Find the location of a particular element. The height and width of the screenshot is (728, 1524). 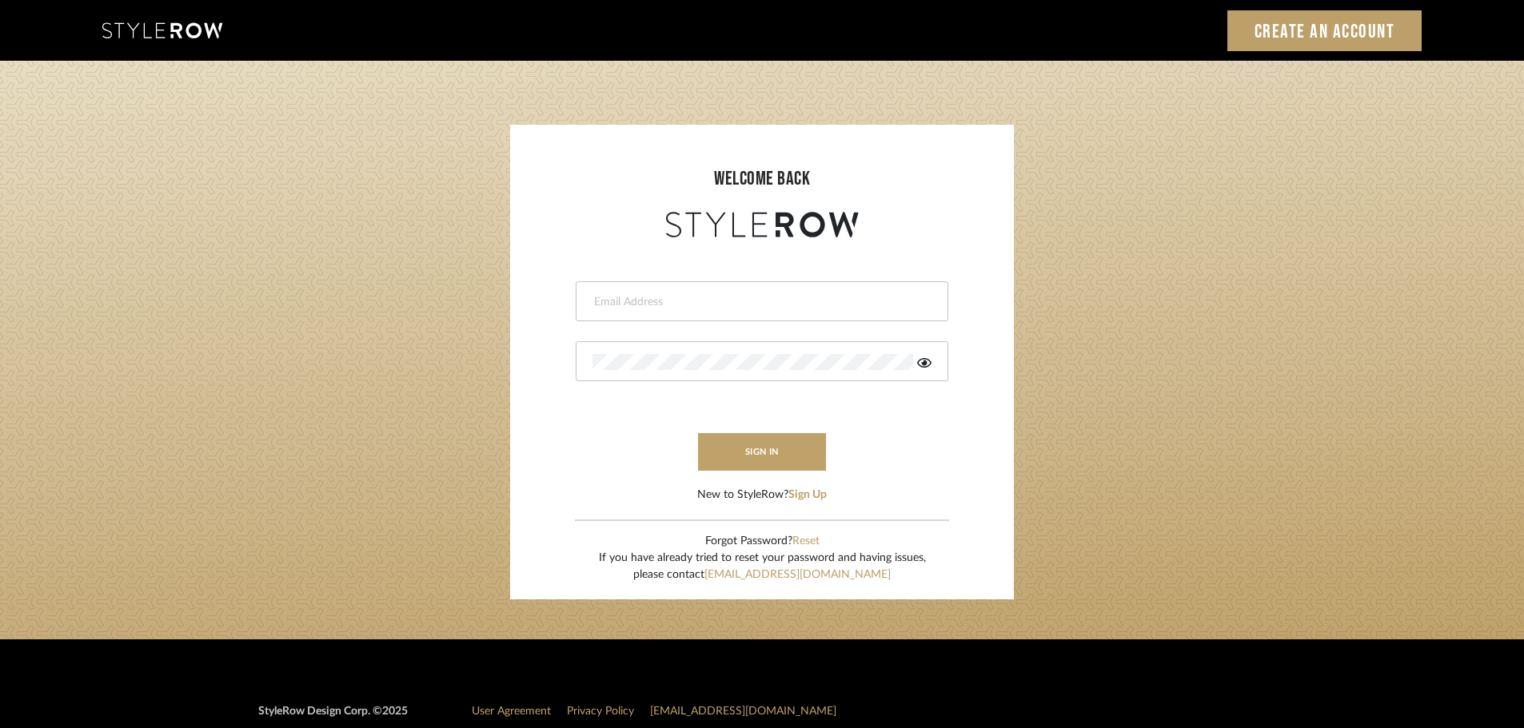

div: If you have already tried to reset your password and having issues, please contact is located at coordinates (762, 567).